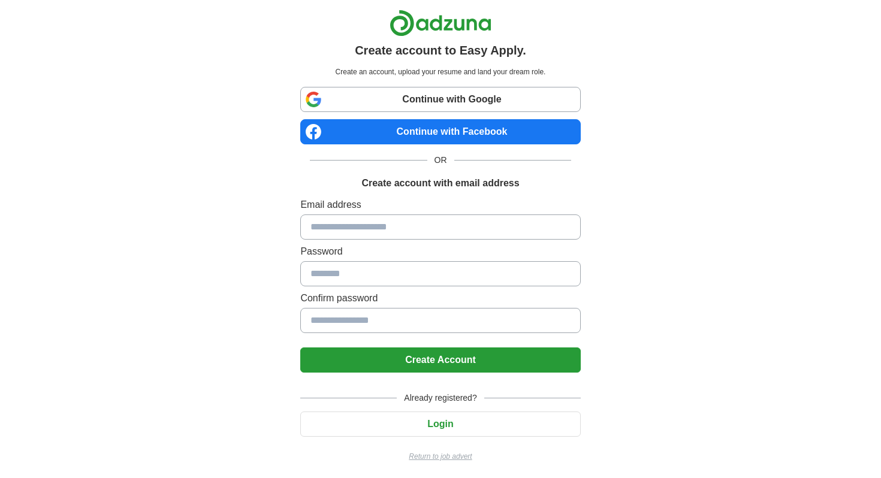 The image size is (881, 478). I want to click on span: Already registered?, so click(440, 398).